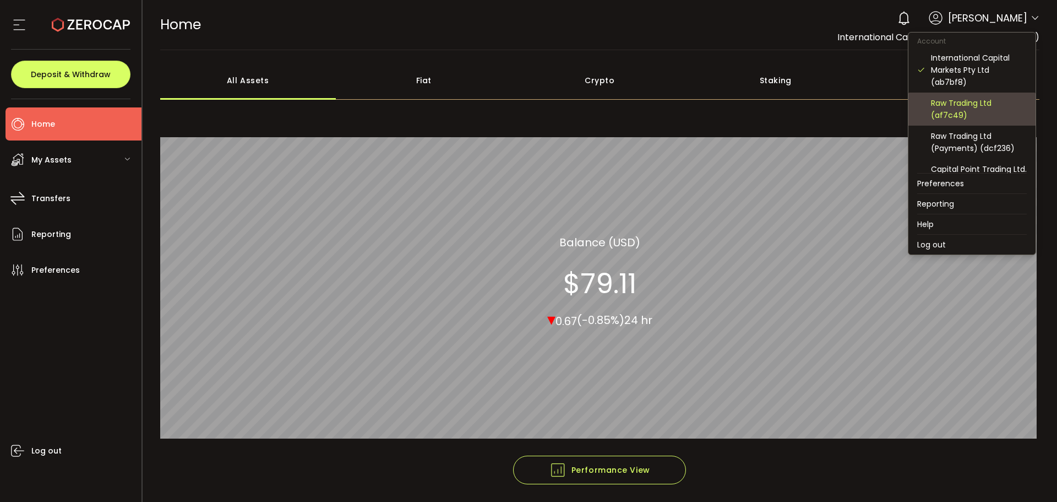 The width and height of the screenshot is (1057, 502). Describe the element at coordinates (51, 234) in the screenshot. I see `span: Reporting` at that location.